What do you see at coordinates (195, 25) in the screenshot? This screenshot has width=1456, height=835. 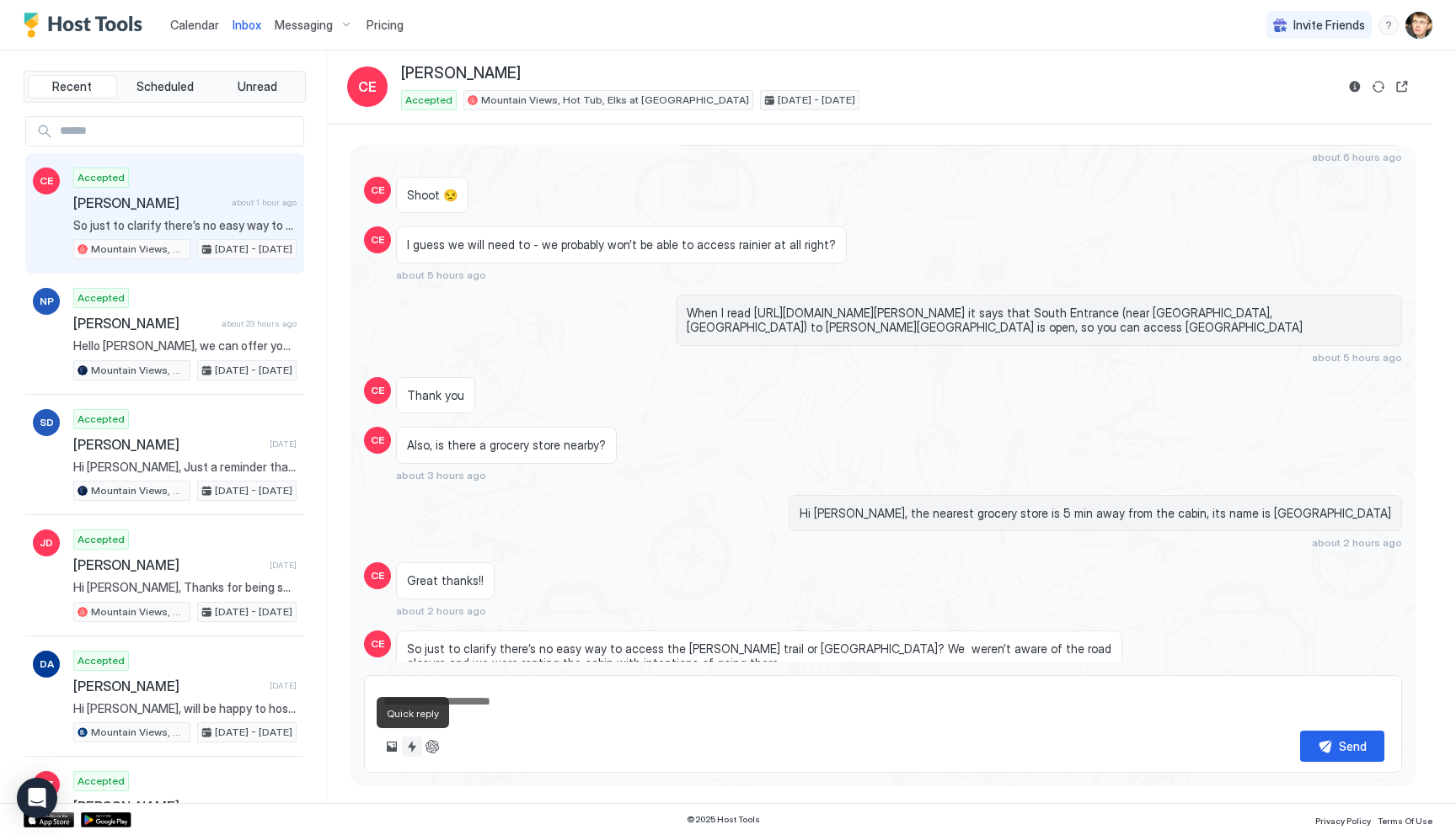 I see `span: Calendar` at bounding box center [195, 25].